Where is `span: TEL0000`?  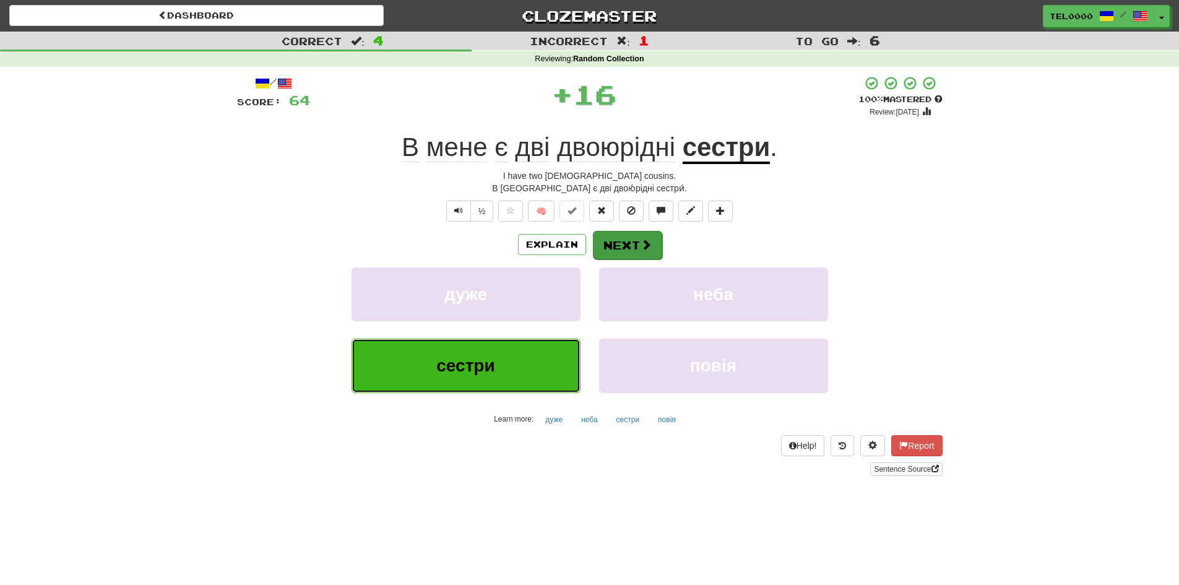
span: TEL0000 is located at coordinates (1071, 16).